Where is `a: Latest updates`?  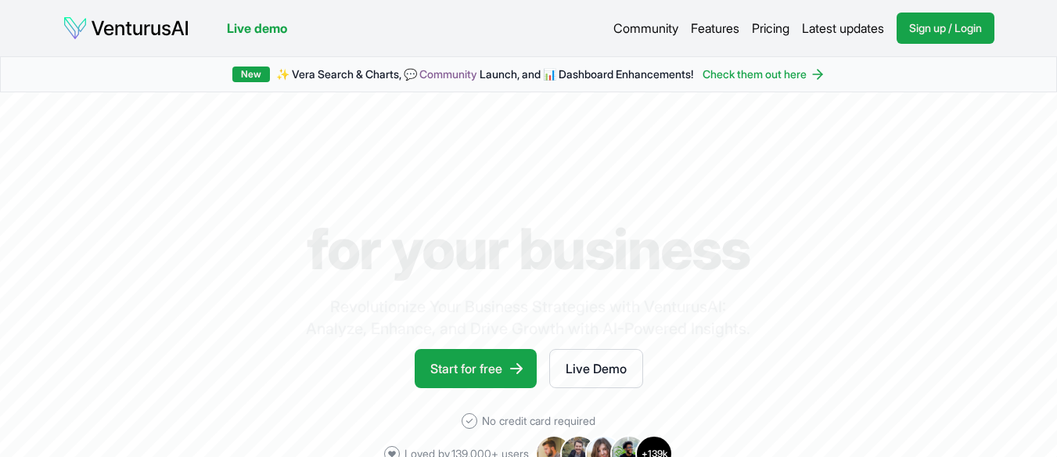
a: Latest updates is located at coordinates (843, 28).